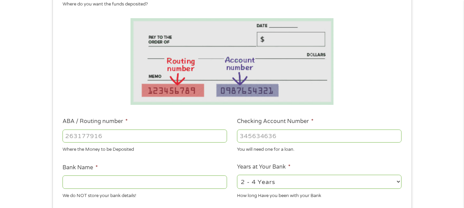 This screenshot has width=464, height=208. I want to click on label: Years at Your Bank, so click(264, 167).